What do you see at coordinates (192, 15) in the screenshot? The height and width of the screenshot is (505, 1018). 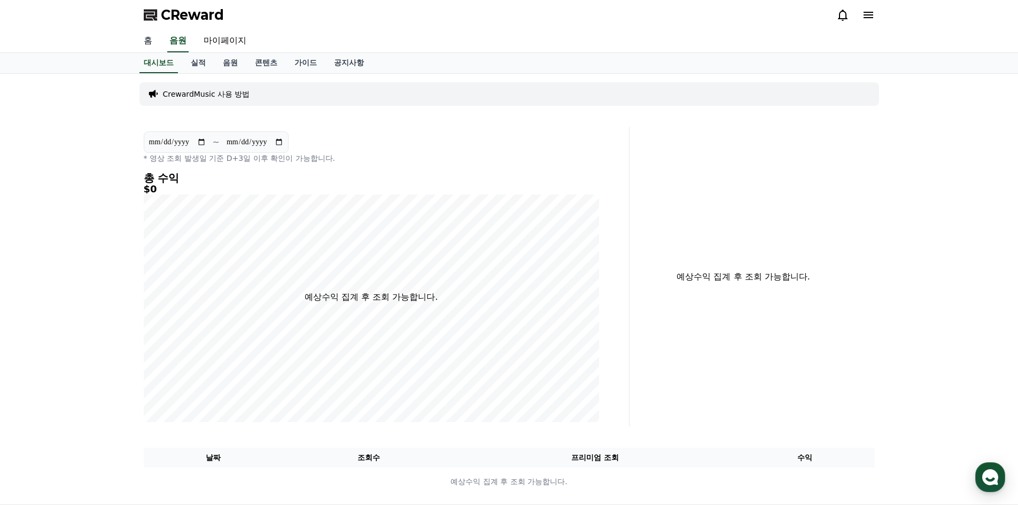 I see `span: CReward` at bounding box center [192, 15].